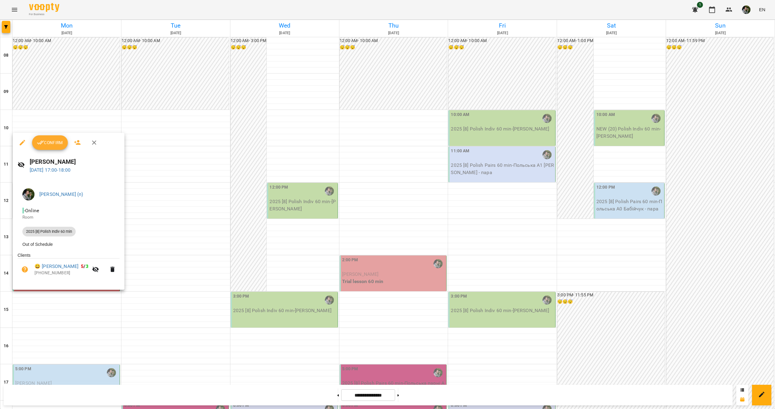  I want to click on ul: Clients, so click(68, 267).